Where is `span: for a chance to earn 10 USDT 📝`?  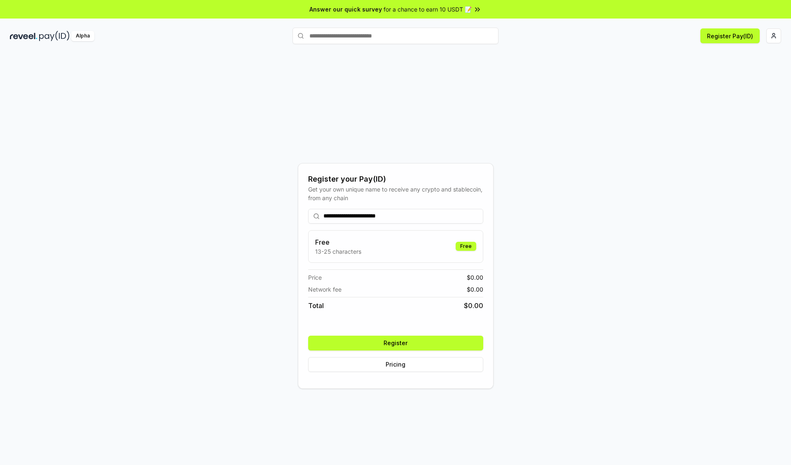
span: for a chance to earn 10 USDT 📝 is located at coordinates (428, 9).